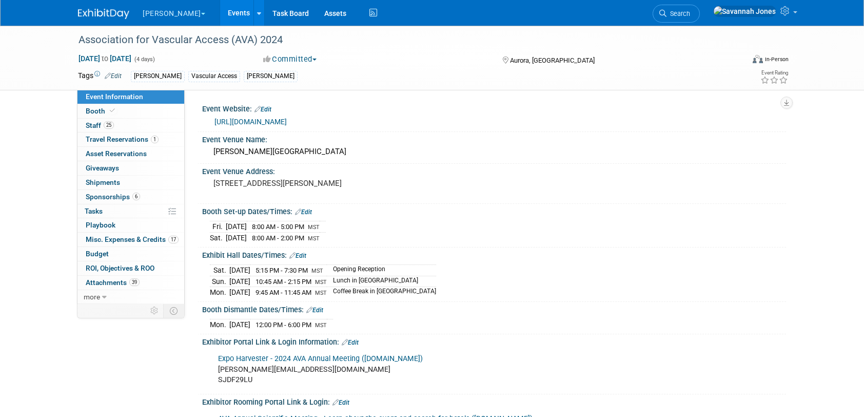  What do you see at coordinates (131, 225) in the screenshot?
I see `a: Playbook` at bounding box center [131, 225].